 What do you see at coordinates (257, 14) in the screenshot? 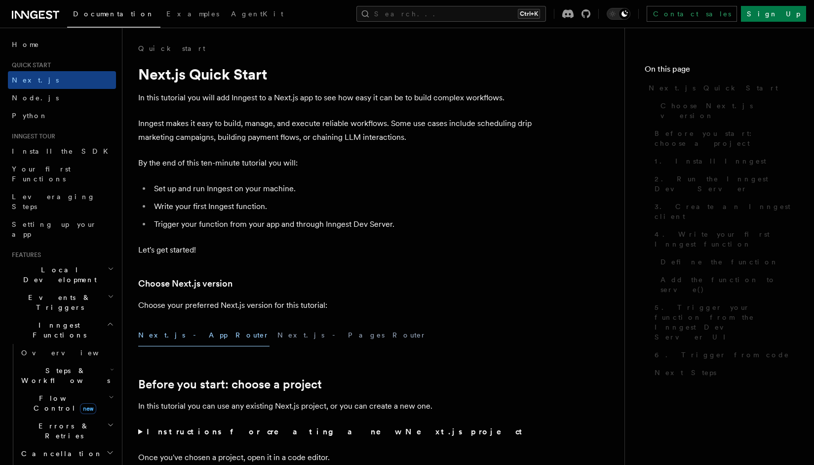
I see `span: AgentKit` at bounding box center [257, 14].